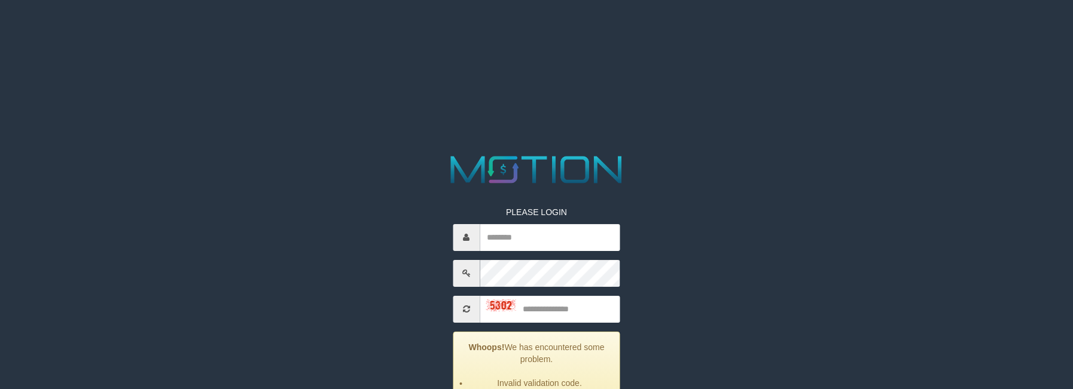 The height and width of the screenshot is (389, 1073). What do you see at coordinates (539, 383) in the screenshot?
I see `li: Invalid validation code.` at bounding box center [539, 383].